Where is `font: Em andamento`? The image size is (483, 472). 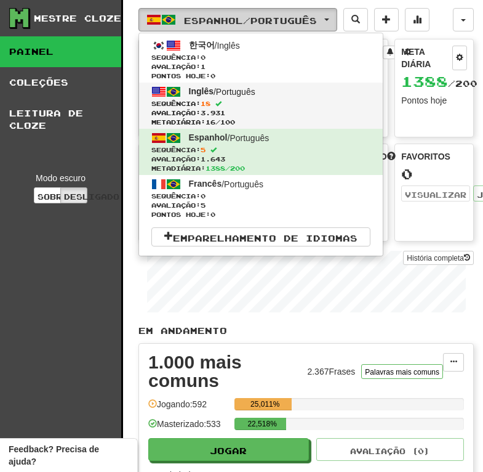 font: Em andamento is located at coordinates (183, 330).